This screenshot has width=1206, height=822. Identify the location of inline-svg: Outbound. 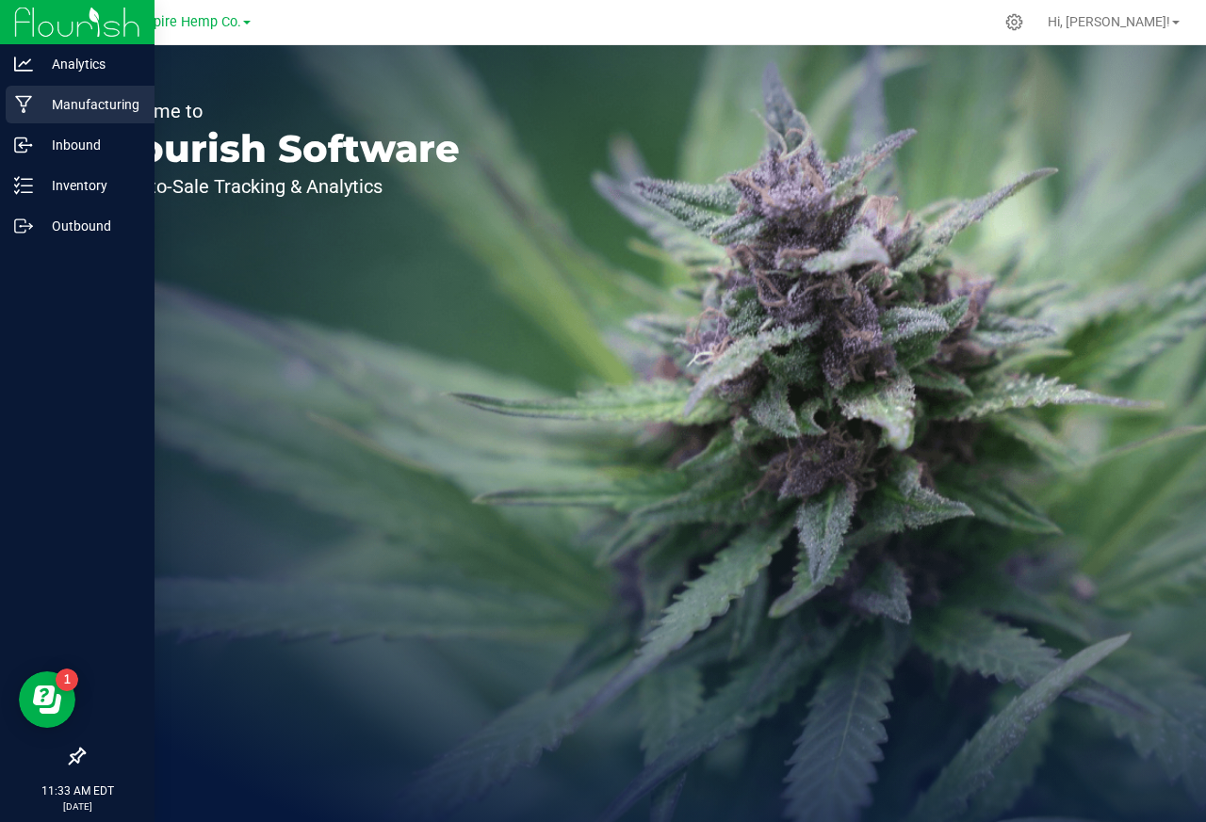
(24, 226).